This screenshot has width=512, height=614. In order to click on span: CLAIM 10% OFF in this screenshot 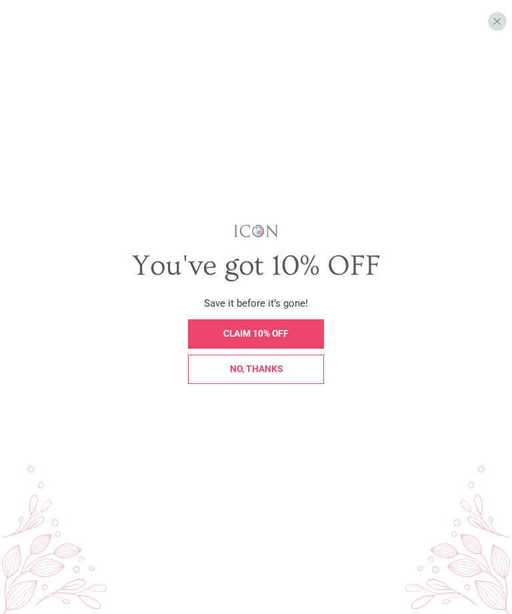, I will do `click(256, 334)`.